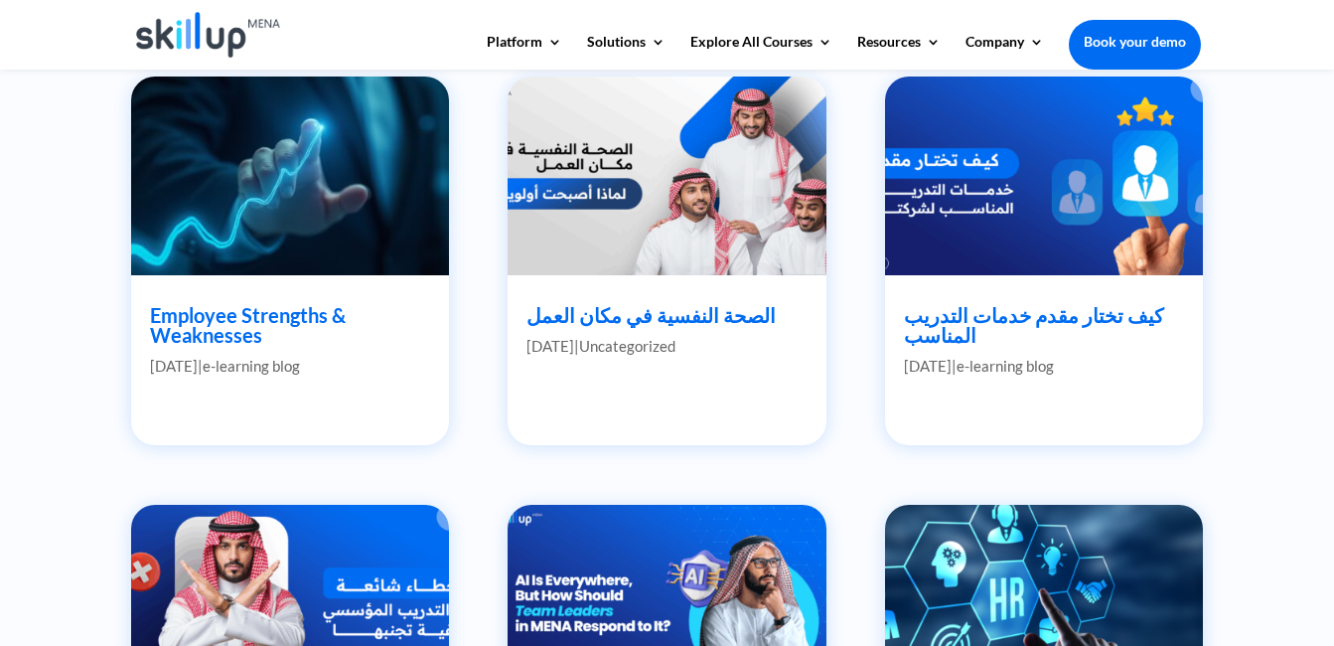 Image resolution: width=1334 pixels, height=646 pixels. I want to click on a: كيف تختار مقدم خدمات التدريب المناسب, so click(1034, 325).